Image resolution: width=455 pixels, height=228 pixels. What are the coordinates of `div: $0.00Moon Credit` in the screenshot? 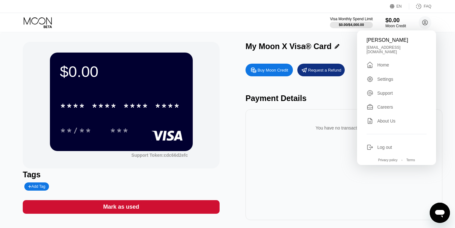 It's located at (396, 22).